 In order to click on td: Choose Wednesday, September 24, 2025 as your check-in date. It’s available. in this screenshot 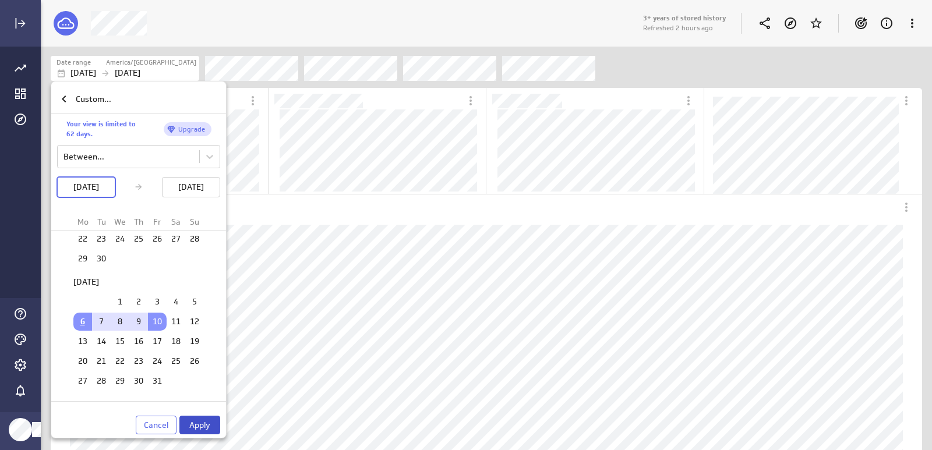, I will do `click(120, 239)`.